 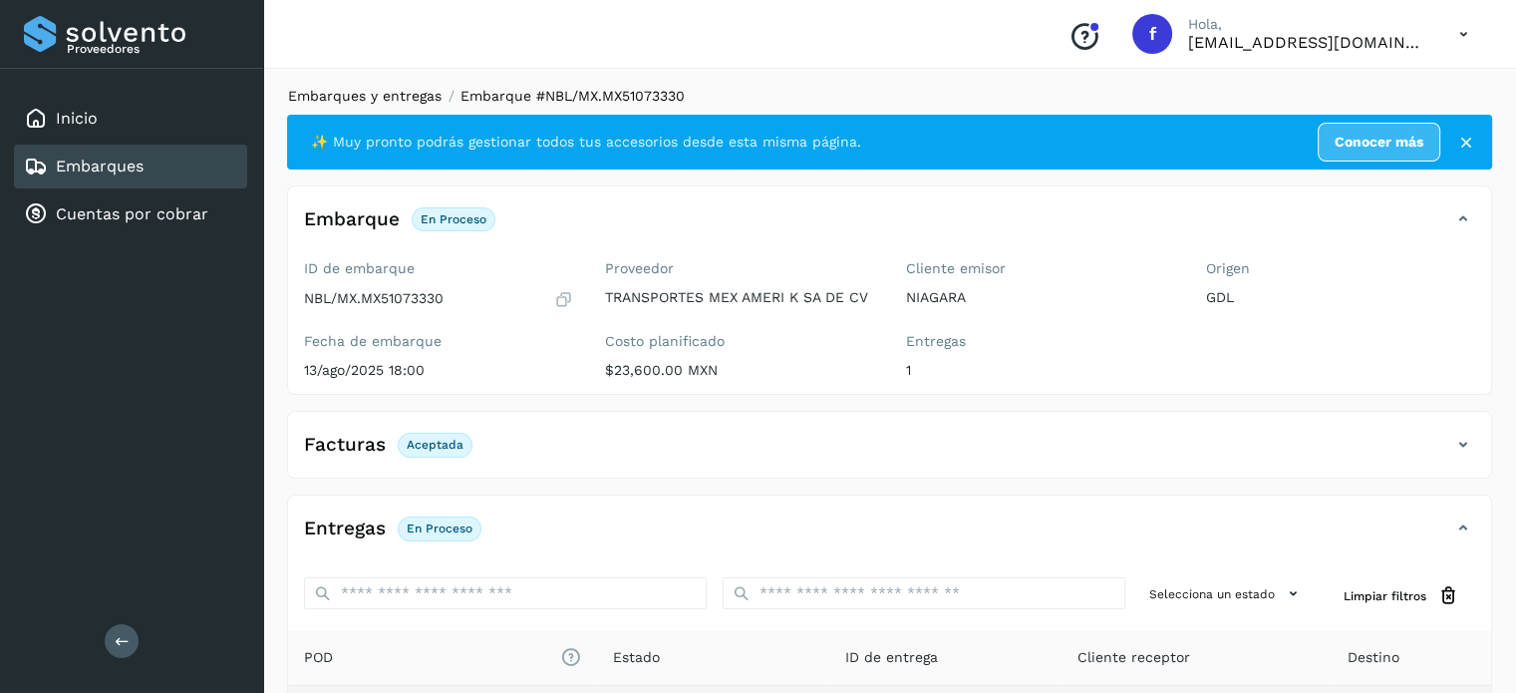 What do you see at coordinates (77, 118) in the screenshot?
I see `a: Inicio` at bounding box center [77, 118].